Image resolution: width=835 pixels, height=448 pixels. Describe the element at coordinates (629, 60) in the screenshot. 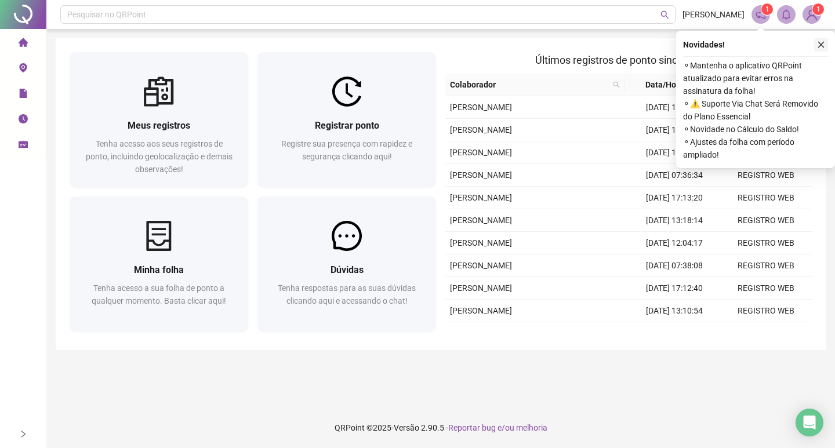

I see `span: Últimos registros de ponto sincronizados` at that location.